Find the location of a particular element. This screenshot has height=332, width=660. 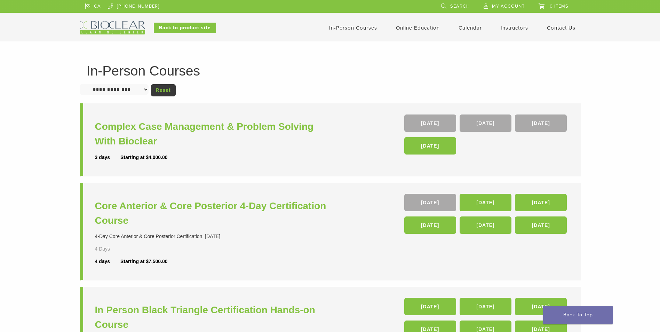

a: Instructors is located at coordinates (514, 28).